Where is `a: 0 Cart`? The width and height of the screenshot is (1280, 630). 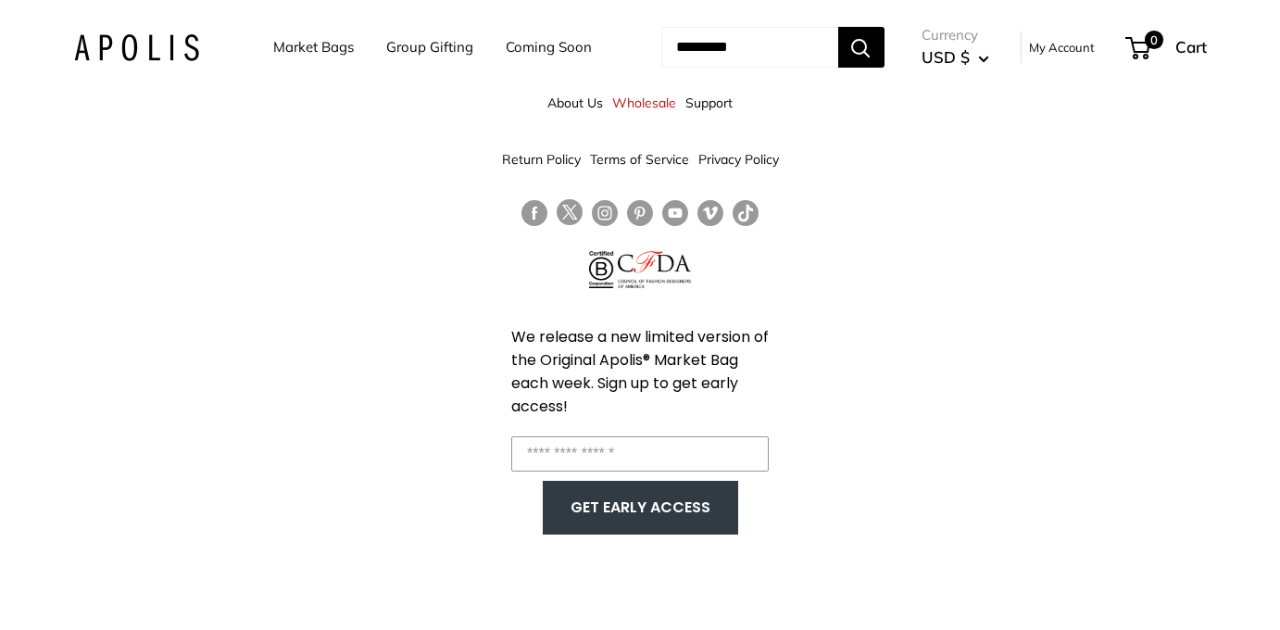 a: 0 Cart is located at coordinates (1167, 47).